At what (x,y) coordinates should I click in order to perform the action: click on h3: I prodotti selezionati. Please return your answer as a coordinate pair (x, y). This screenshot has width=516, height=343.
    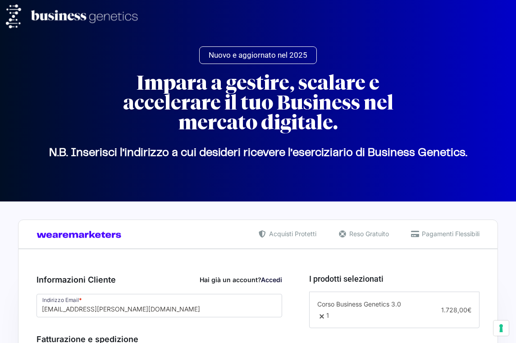
    Looking at the image, I should click on (394, 278).